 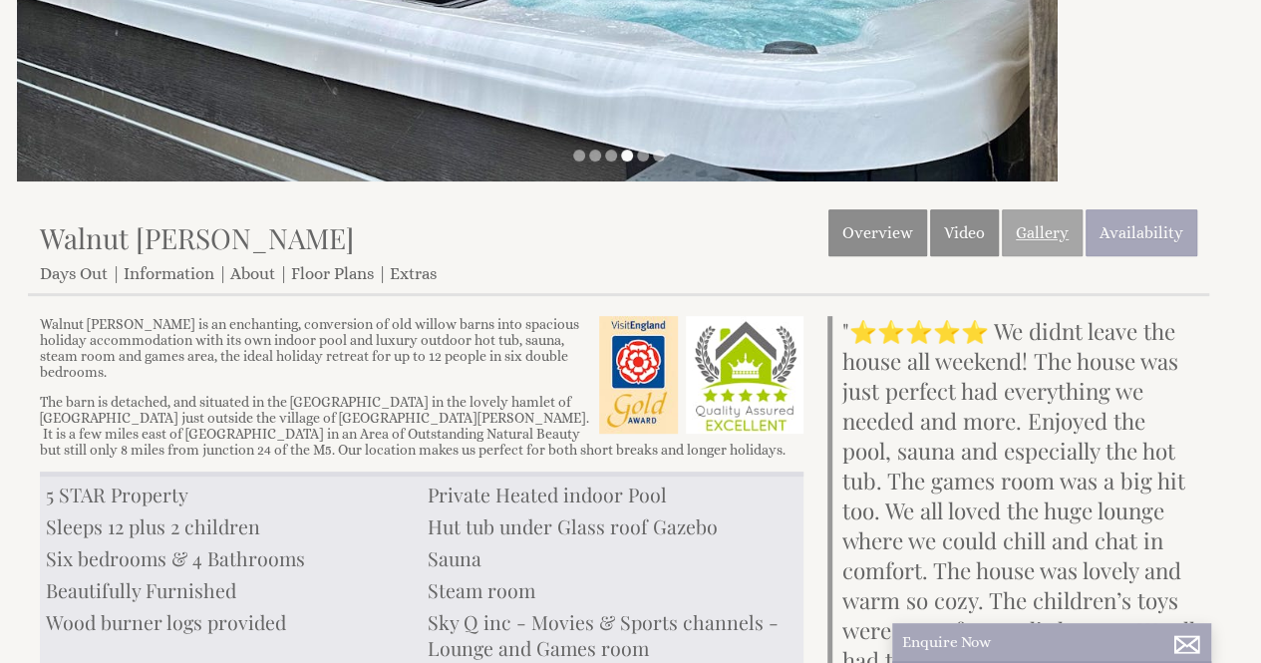 I want to click on li: Beautifully Furnished, so click(x=230, y=590).